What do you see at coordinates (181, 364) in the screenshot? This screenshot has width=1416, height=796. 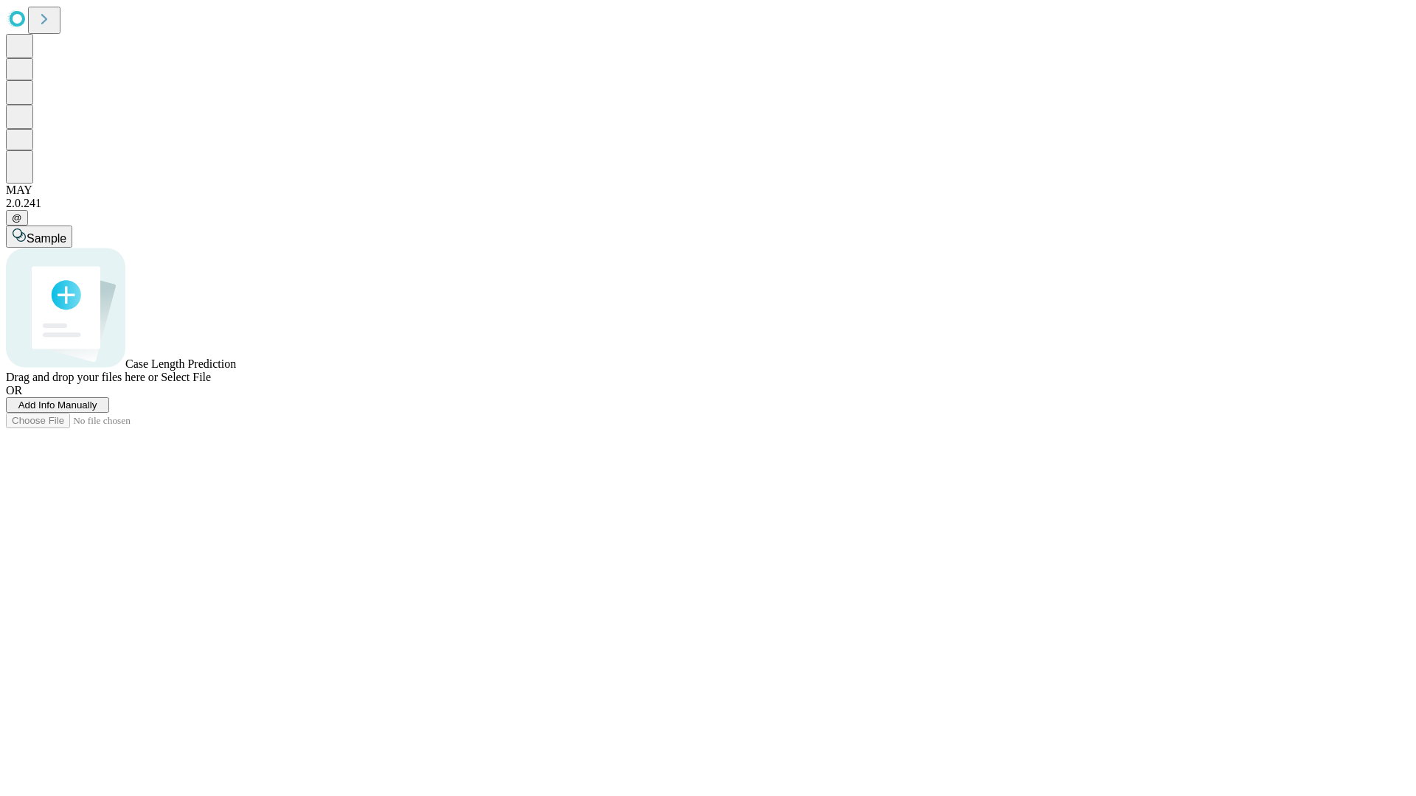 I see `span: Case Length Prediction` at bounding box center [181, 364].